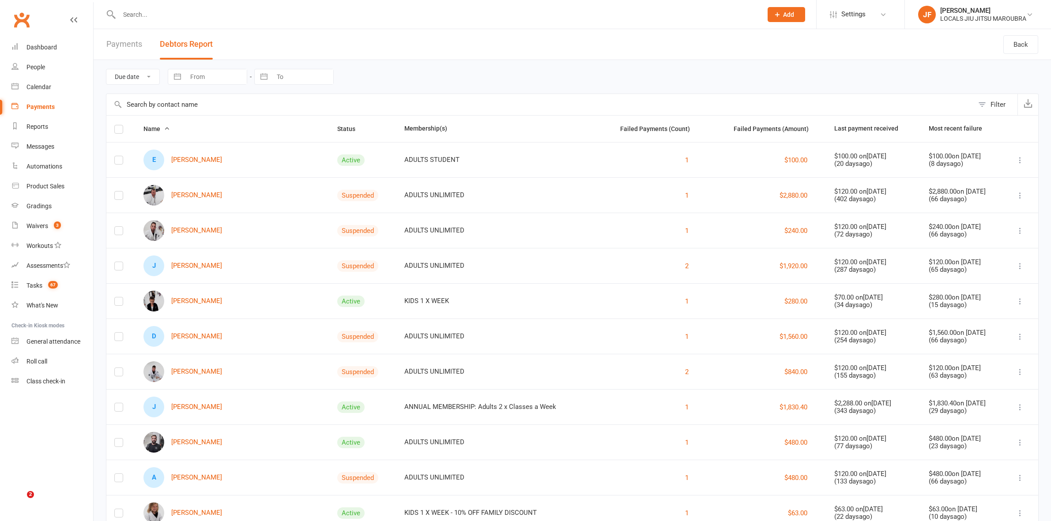 The image size is (1051, 521). Describe the element at coordinates (873, 481) in the screenshot. I see `div: ( 133 days ago)` at that location.